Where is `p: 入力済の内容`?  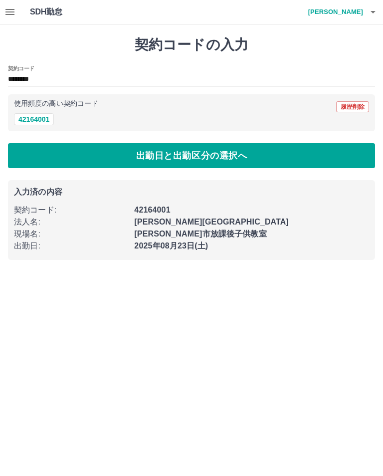
p: 入力済の内容 is located at coordinates (192, 192).